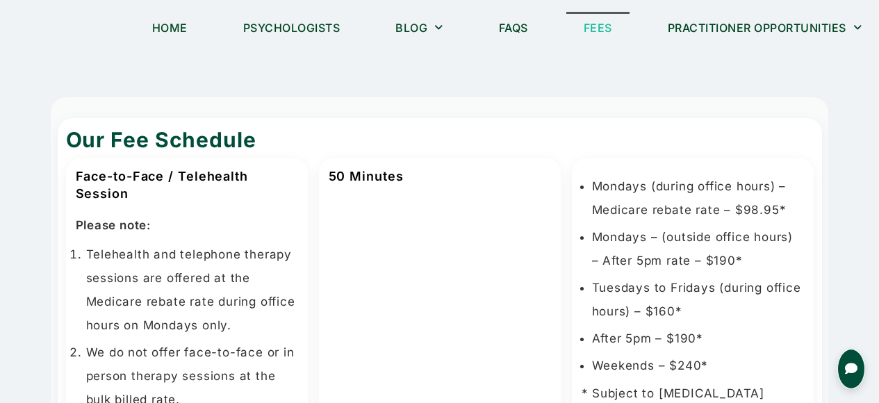 This screenshot has height=403, width=879. What do you see at coordinates (170, 28) in the screenshot?
I see `a: Home` at bounding box center [170, 28].